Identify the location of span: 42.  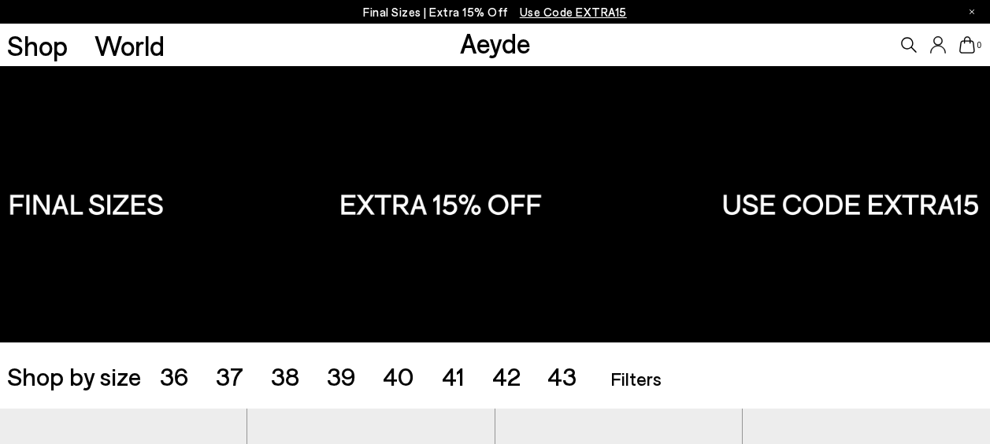
(506, 376).